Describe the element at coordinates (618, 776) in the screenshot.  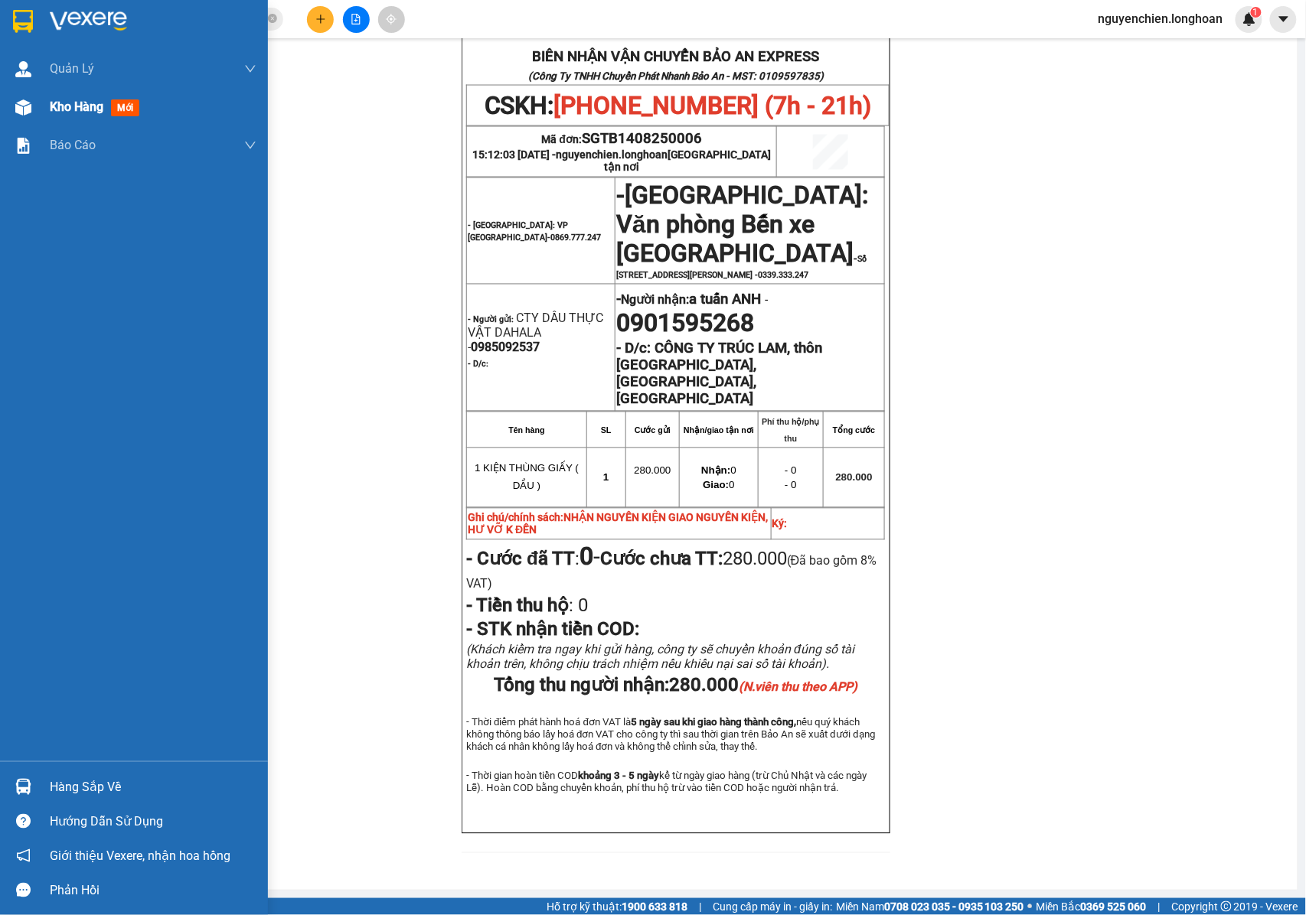
I see `strong: khoảng 3 - 5 ngày` at that location.